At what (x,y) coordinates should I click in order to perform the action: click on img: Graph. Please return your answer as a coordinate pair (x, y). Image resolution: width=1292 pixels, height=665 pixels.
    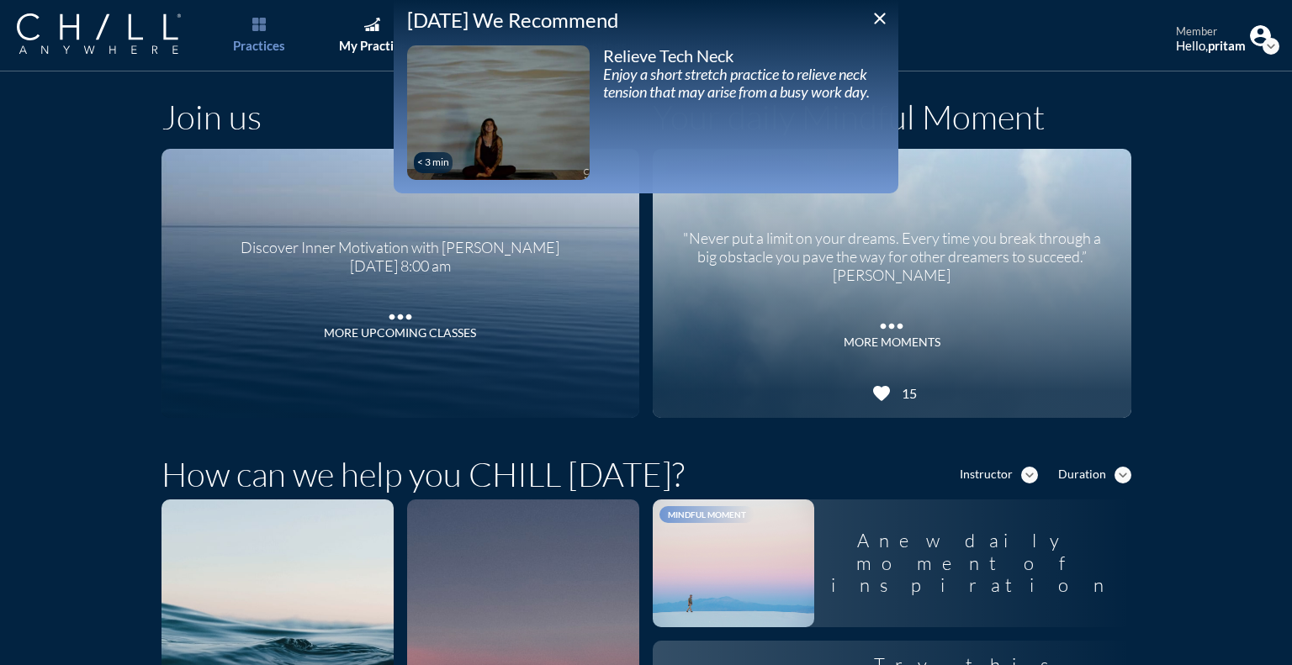
    Looking at the image, I should click on (372, 24).